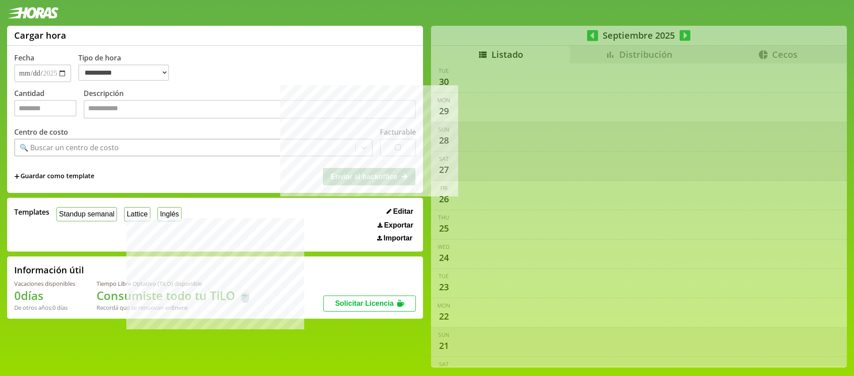  What do you see at coordinates (180, 308) in the screenshot?
I see `b: Enero` at bounding box center [180, 308].